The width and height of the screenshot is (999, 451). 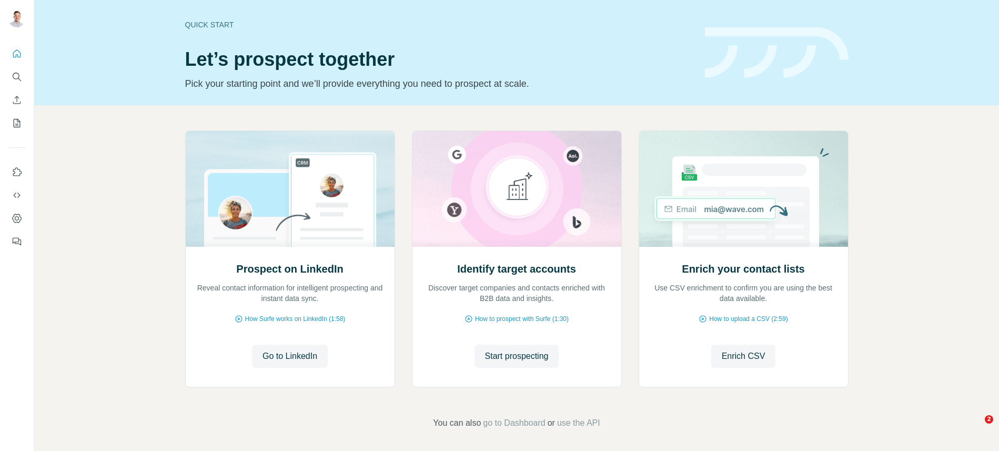 What do you see at coordinates (517, 293) in the screenshot?
I see `p: Discover target companies and contacts enriched with B2B data and insights.` at bounding box center [517, 293].